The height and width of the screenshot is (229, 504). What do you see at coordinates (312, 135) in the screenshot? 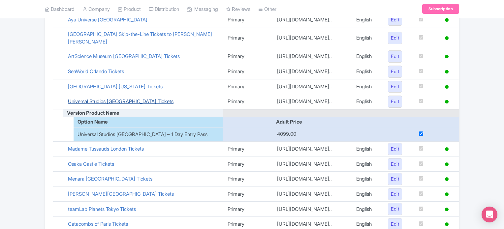
I see `td: 4099.00` at bounding box center [312, 135].